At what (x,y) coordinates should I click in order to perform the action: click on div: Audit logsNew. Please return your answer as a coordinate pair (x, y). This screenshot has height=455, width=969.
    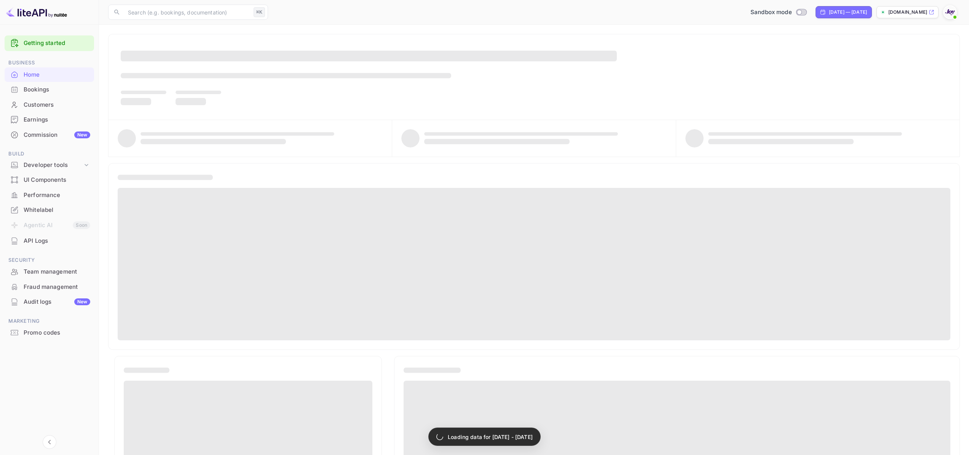
    Looking at the image, I should click on (49, 302).